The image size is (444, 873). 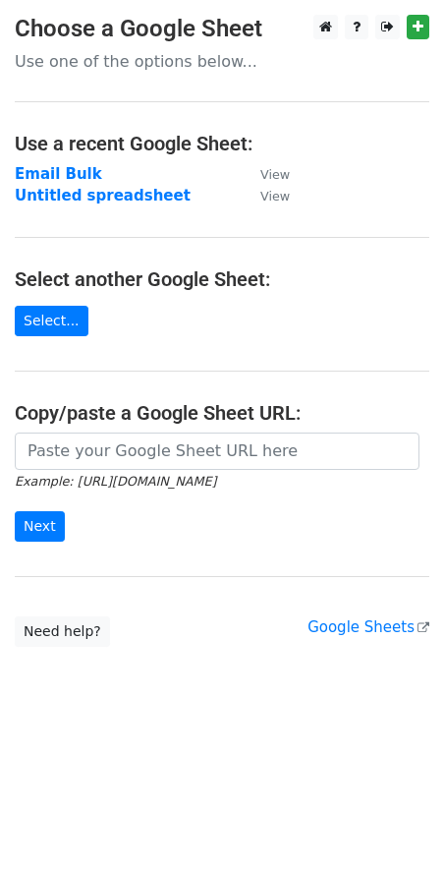 I want to click on a: Select..., so click(x=51, y=321).